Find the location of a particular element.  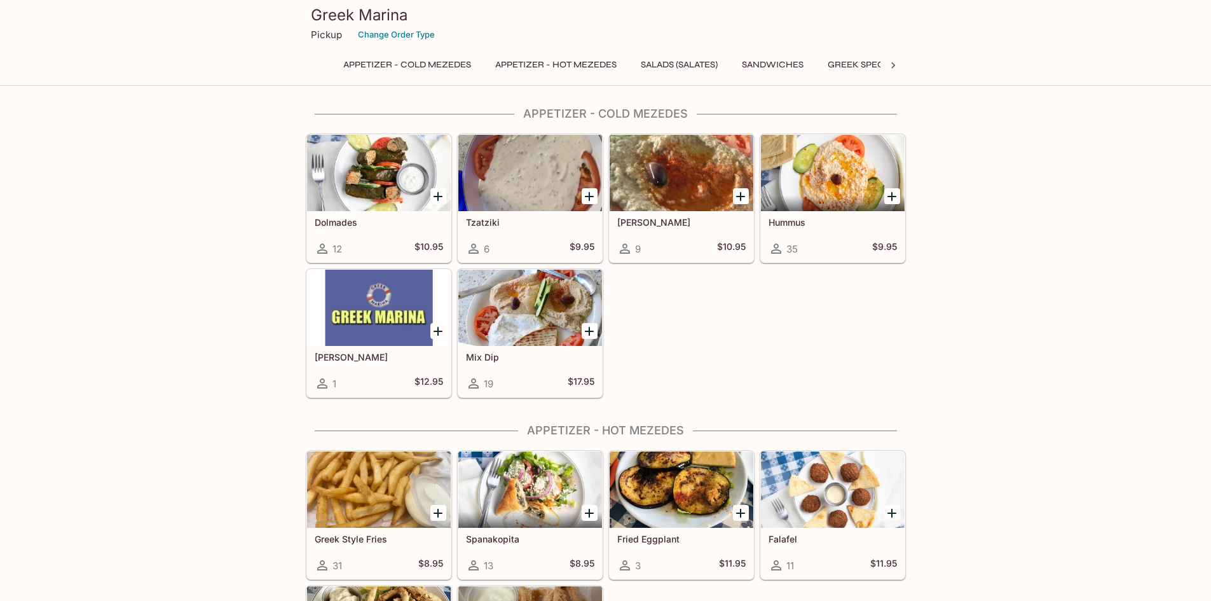

h5: Greek Style Fries is located at coordinates (379, 539).